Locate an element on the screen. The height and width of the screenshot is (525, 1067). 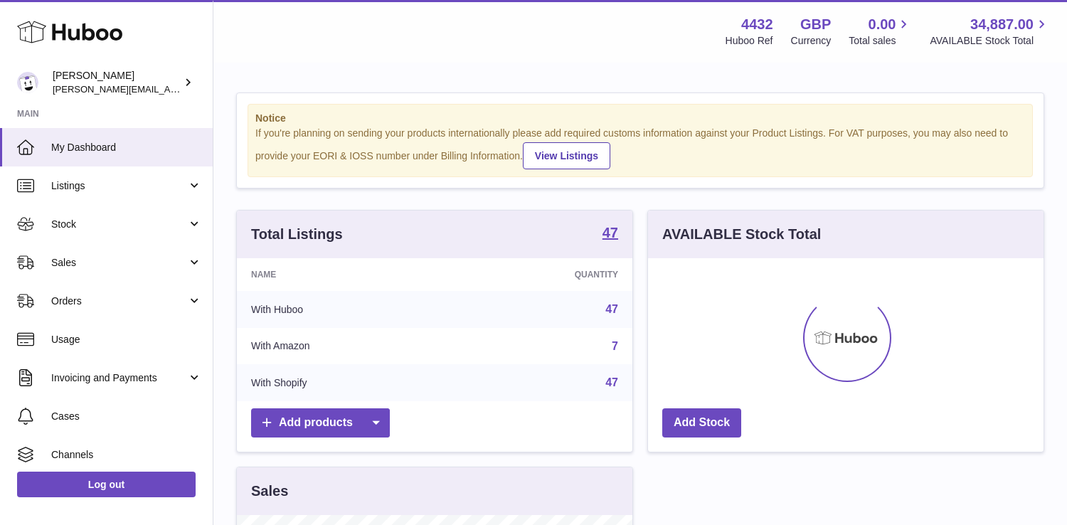
h3: AVAILABLE Stock Total is located at coordinates (741, 234).